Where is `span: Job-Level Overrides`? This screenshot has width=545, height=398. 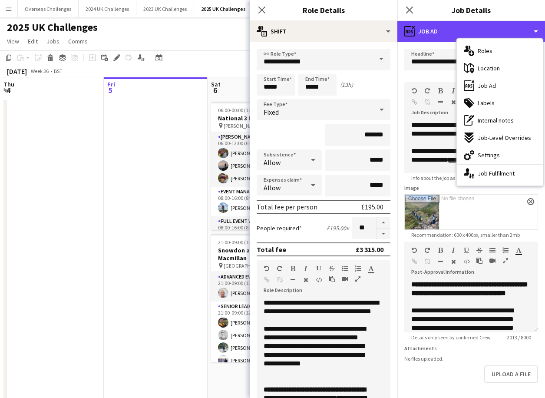
span: Job-Level Overrides is located at coordinates (504, 138).